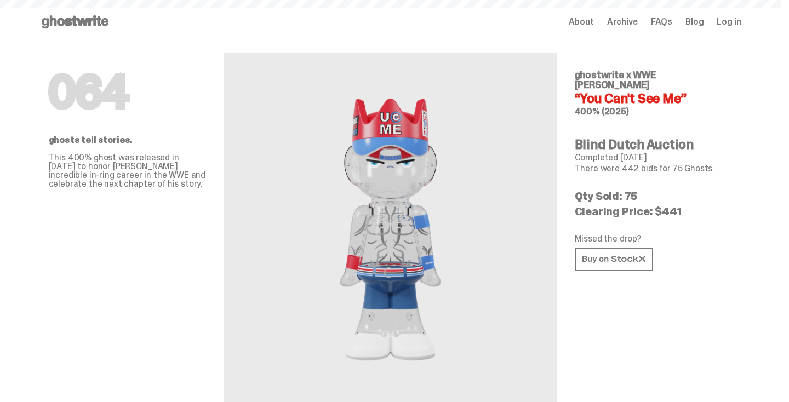  I want to click on span: Archive, so click(622, 22).